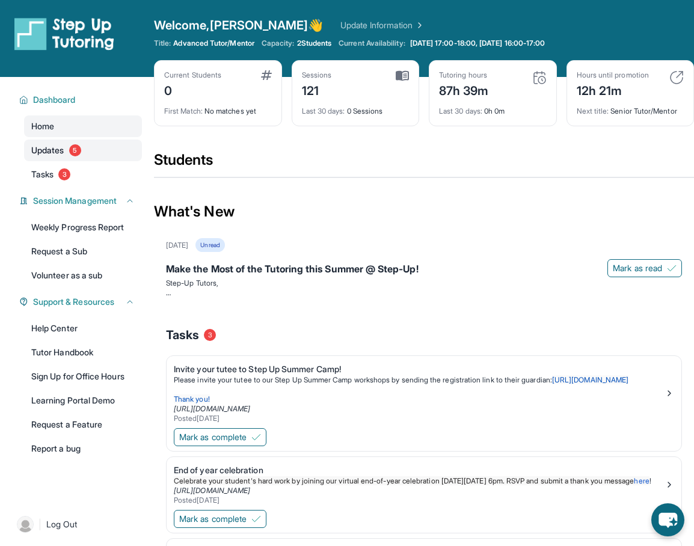  I want to click on button: Dashboard, so click(81, 100).